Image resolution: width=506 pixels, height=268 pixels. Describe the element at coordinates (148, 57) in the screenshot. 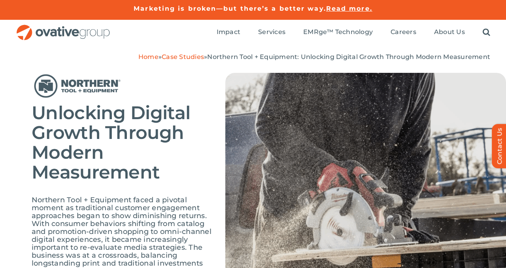

I see `a: Home` at that location.